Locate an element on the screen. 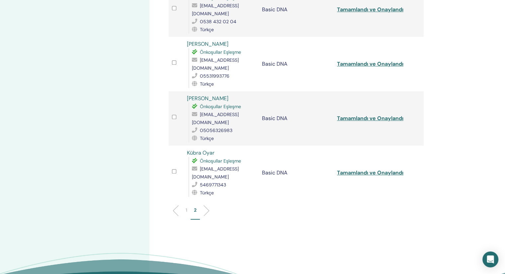  p: 2 is located at coordinates (195, 210).